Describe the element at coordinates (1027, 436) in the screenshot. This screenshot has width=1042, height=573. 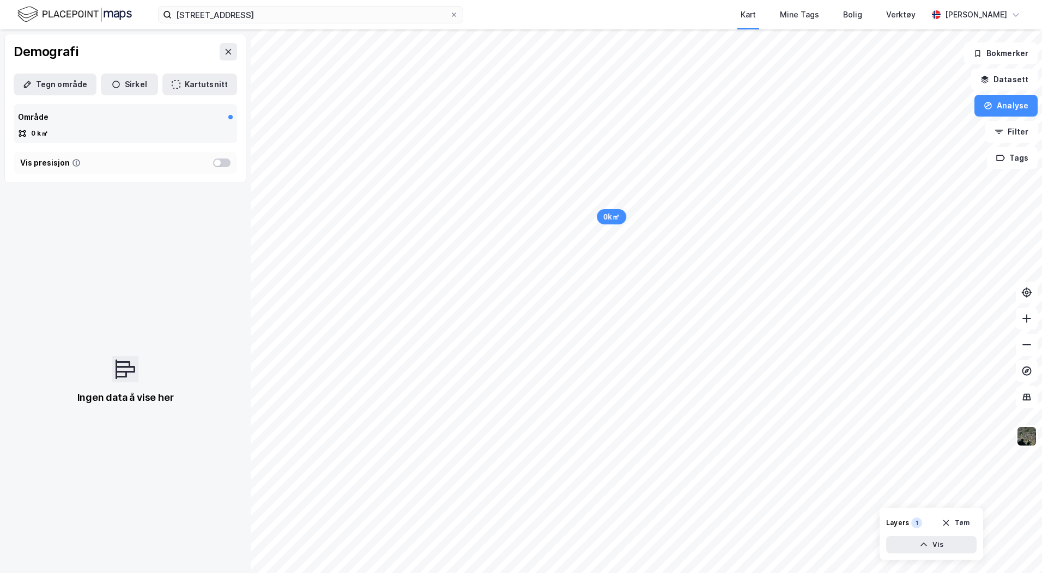
I see `img: 9k=` at that location.